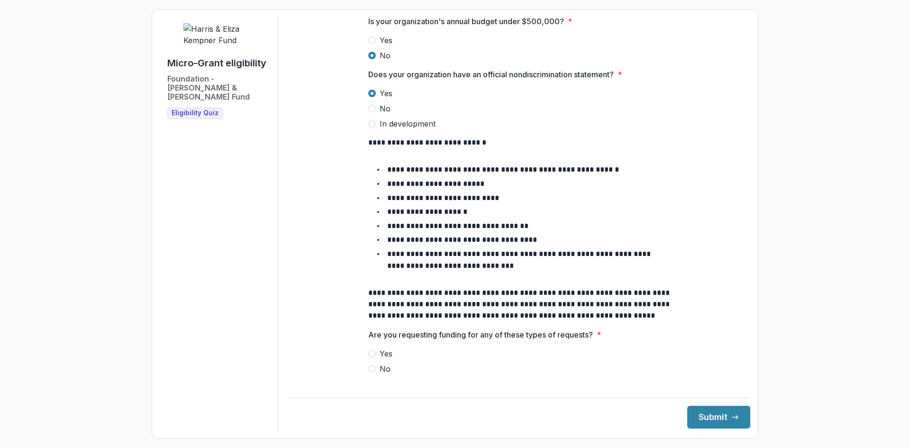  I want to click on span: In development, so click(408, 124).